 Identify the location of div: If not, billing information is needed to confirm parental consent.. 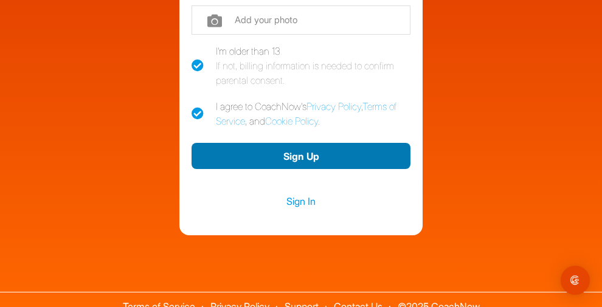
(313, 73).